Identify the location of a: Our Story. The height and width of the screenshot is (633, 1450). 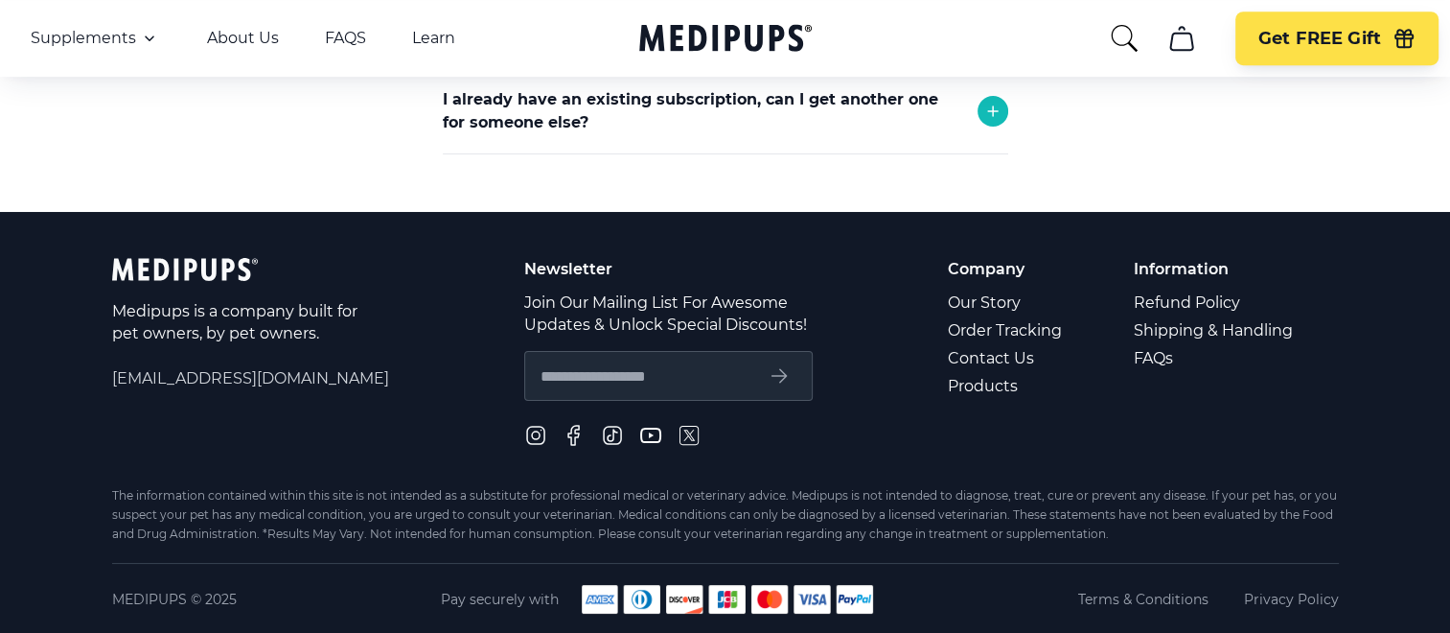
(1006, 302).